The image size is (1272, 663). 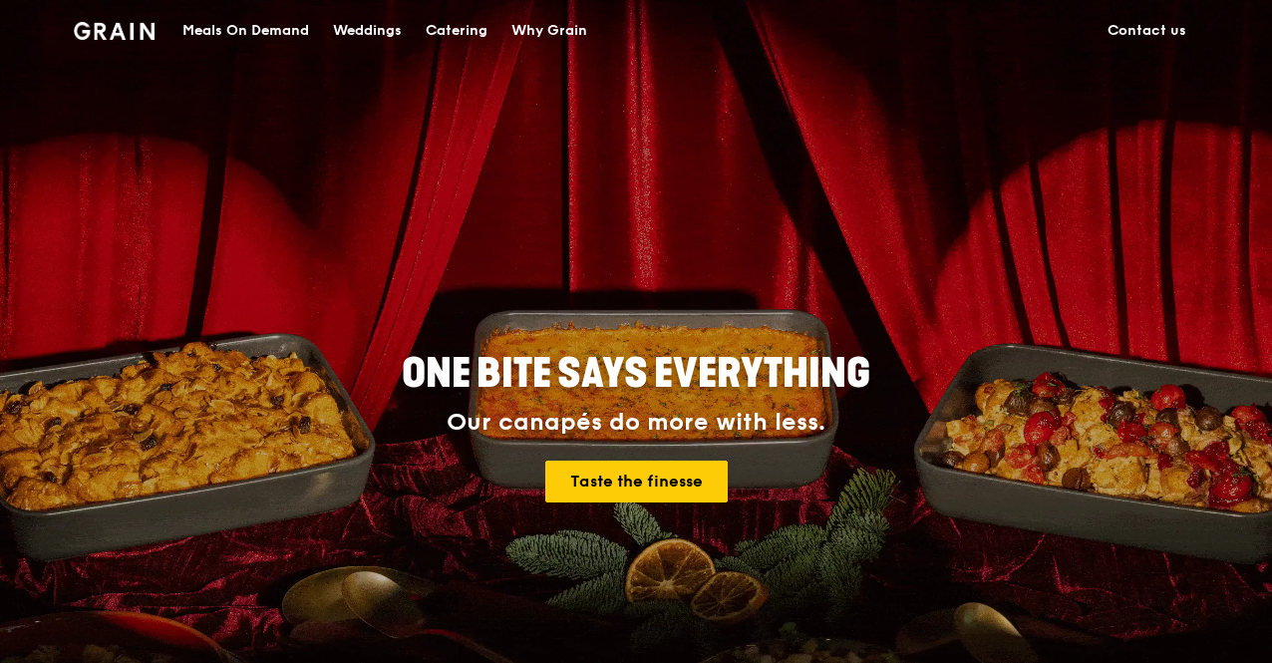 What do you see at coordinates (1146, 31) in the screenshot?
I see `a: Contact us` at bounding box center [1146, 31].